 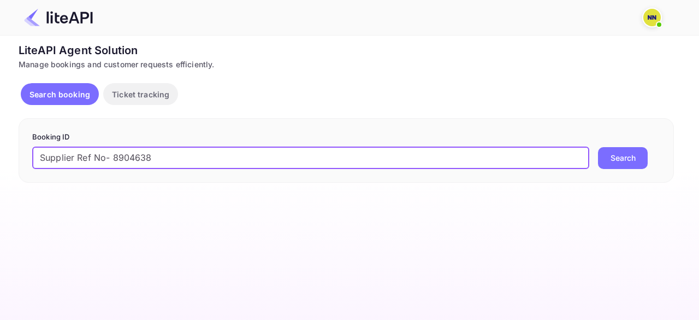 I want to click on button: Search, so click(x=623, y=158).